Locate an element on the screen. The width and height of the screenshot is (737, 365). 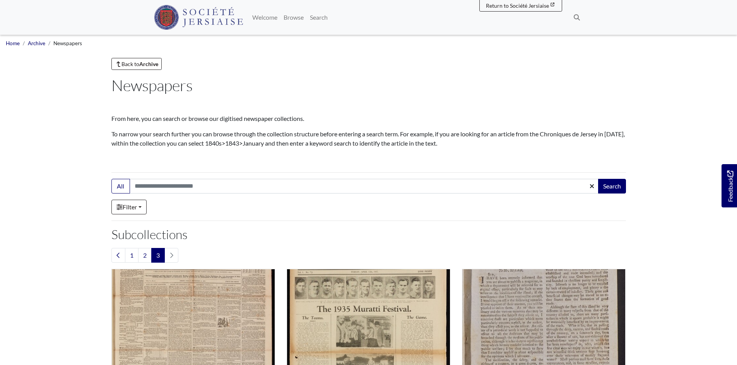
h1: Newspapers is located at coordinates (369, 85).